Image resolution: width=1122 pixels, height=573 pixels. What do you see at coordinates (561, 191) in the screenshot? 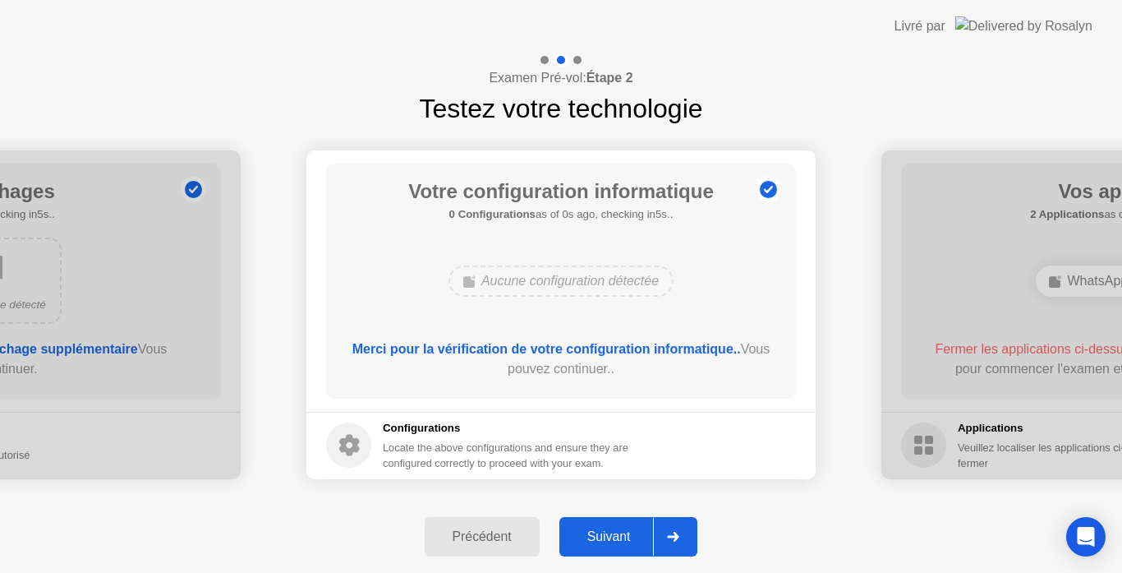
I see `h1: Votre configuration informatique` at bounding box center [561, 191].